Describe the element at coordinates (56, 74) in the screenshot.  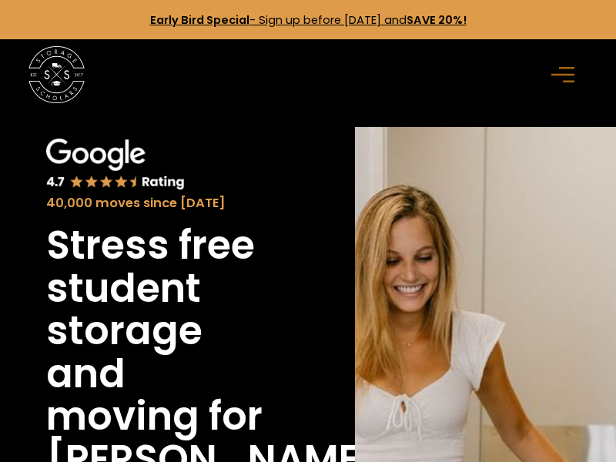
I see `img: Storage Scholars main logo` at that location.